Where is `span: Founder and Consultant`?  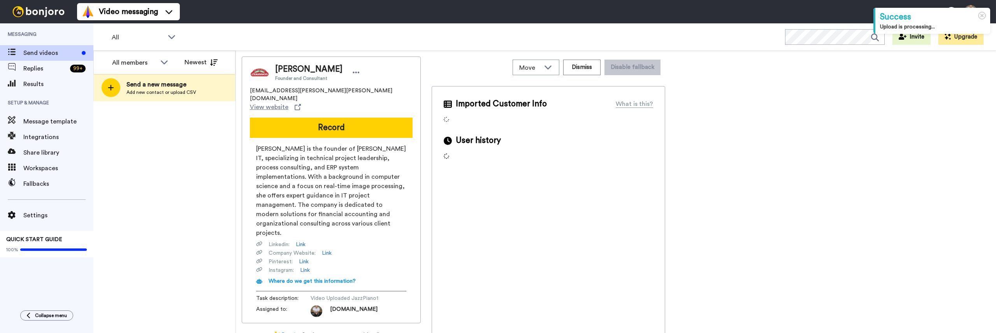 span: Founder and Consultant is located at coordinates (309, 78).